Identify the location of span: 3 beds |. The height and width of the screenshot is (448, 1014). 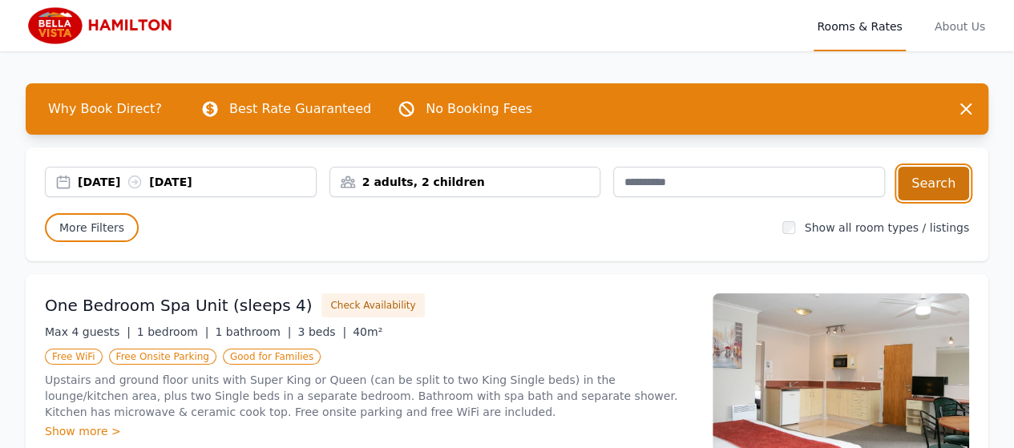
(322, 332).